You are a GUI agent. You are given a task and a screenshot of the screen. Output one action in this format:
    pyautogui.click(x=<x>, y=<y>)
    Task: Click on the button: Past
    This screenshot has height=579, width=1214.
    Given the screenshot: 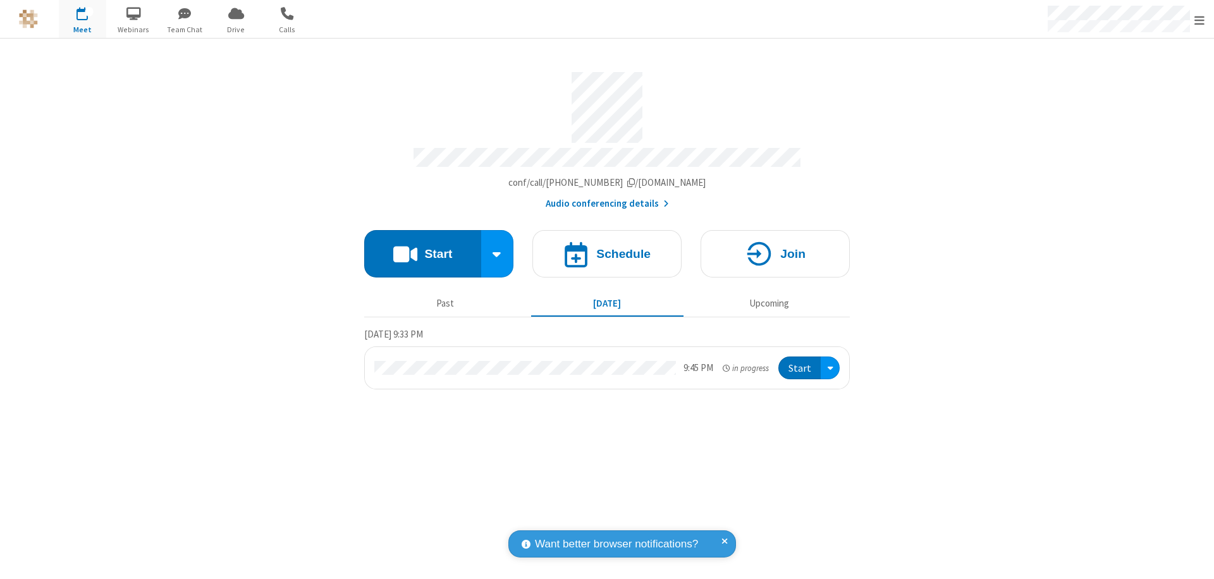 What is the action you would take?
    pyautogui.click(x=445, y=303)
    